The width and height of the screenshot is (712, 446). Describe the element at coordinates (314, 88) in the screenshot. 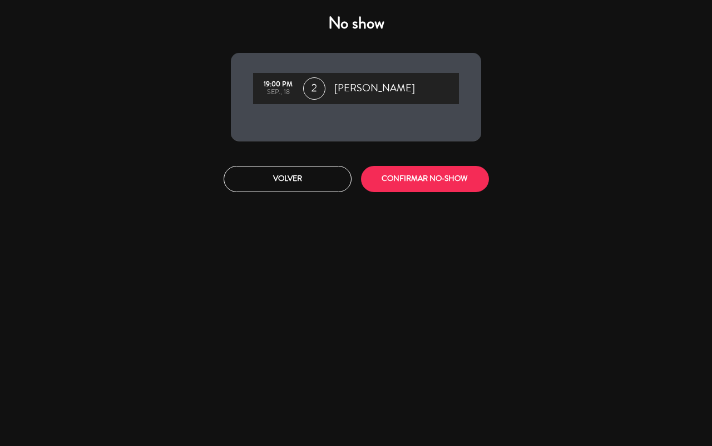

I see `span: 2` at that location.